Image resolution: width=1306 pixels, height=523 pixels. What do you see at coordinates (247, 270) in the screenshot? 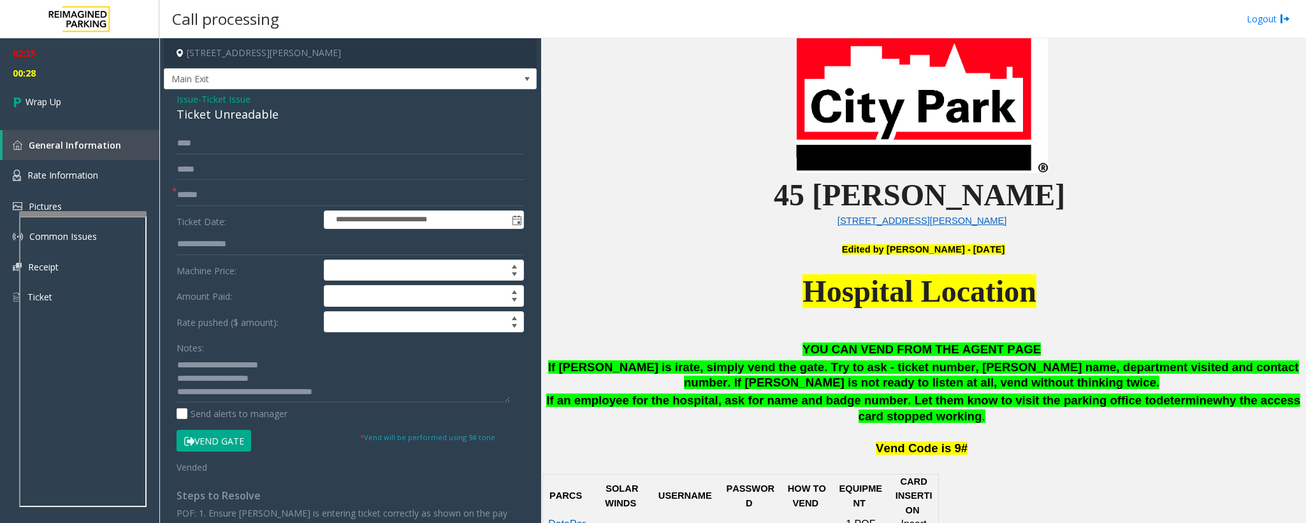
I see `label: Machine Price:` at bounding box center [247, 270].